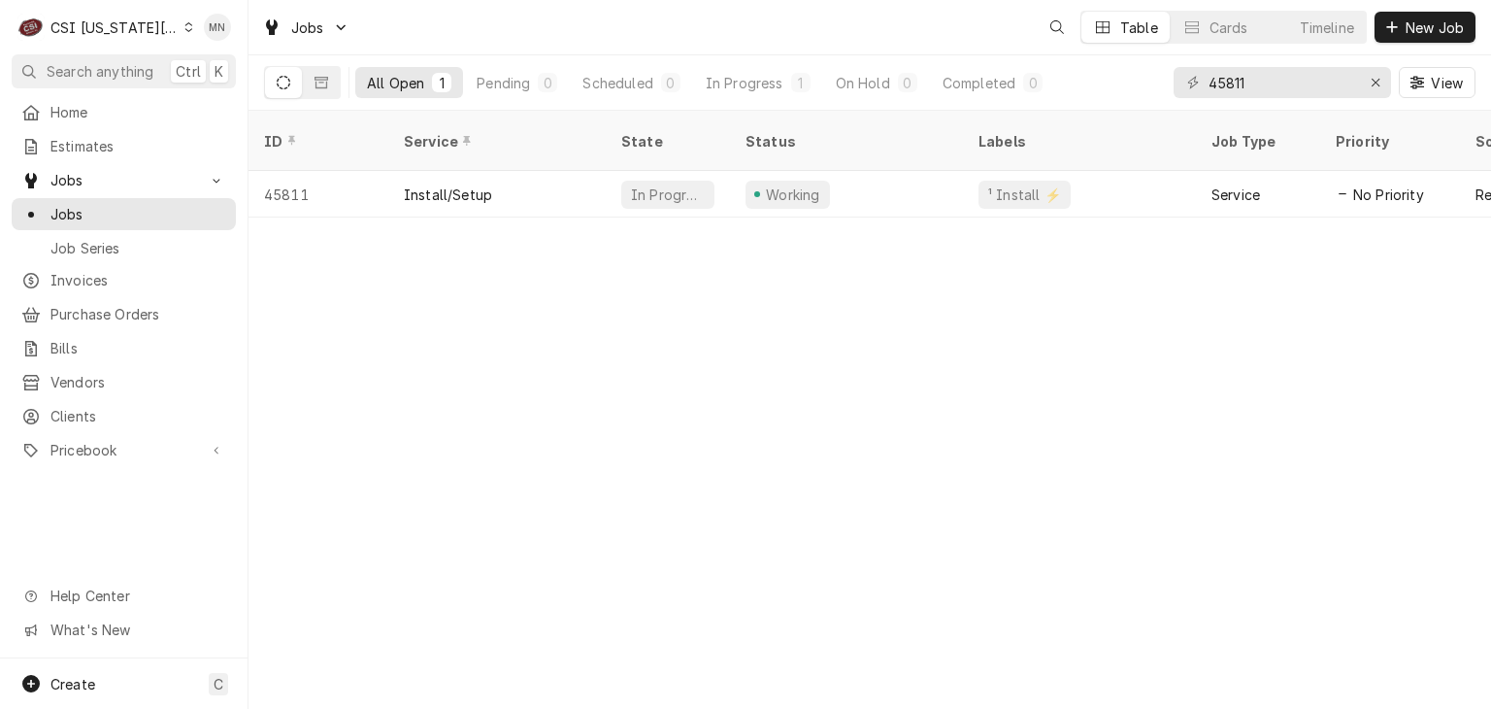  What do you see at coordinates (137, 595) in the screenshot?
I see `span: Help Center` at bounding box center [137, 595].